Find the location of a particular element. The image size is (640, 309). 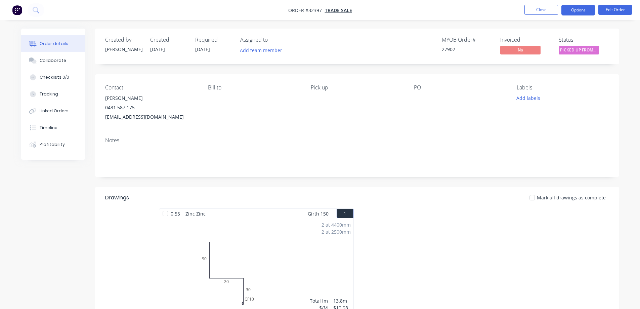

div: Collaborate is located at coordinates (53, 60).